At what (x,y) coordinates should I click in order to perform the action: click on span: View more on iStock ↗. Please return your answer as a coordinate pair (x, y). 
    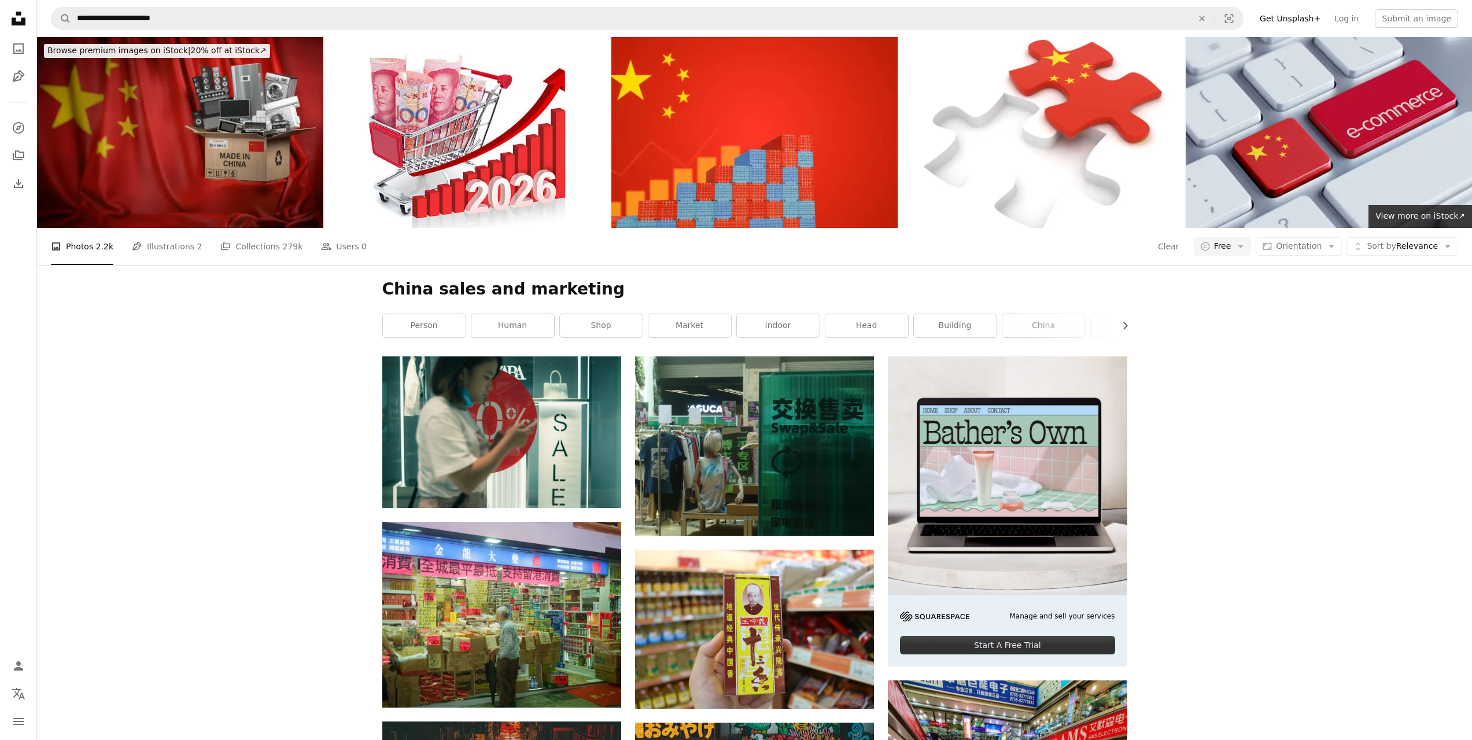
    Looking at the image, I should click on (1420, 216).